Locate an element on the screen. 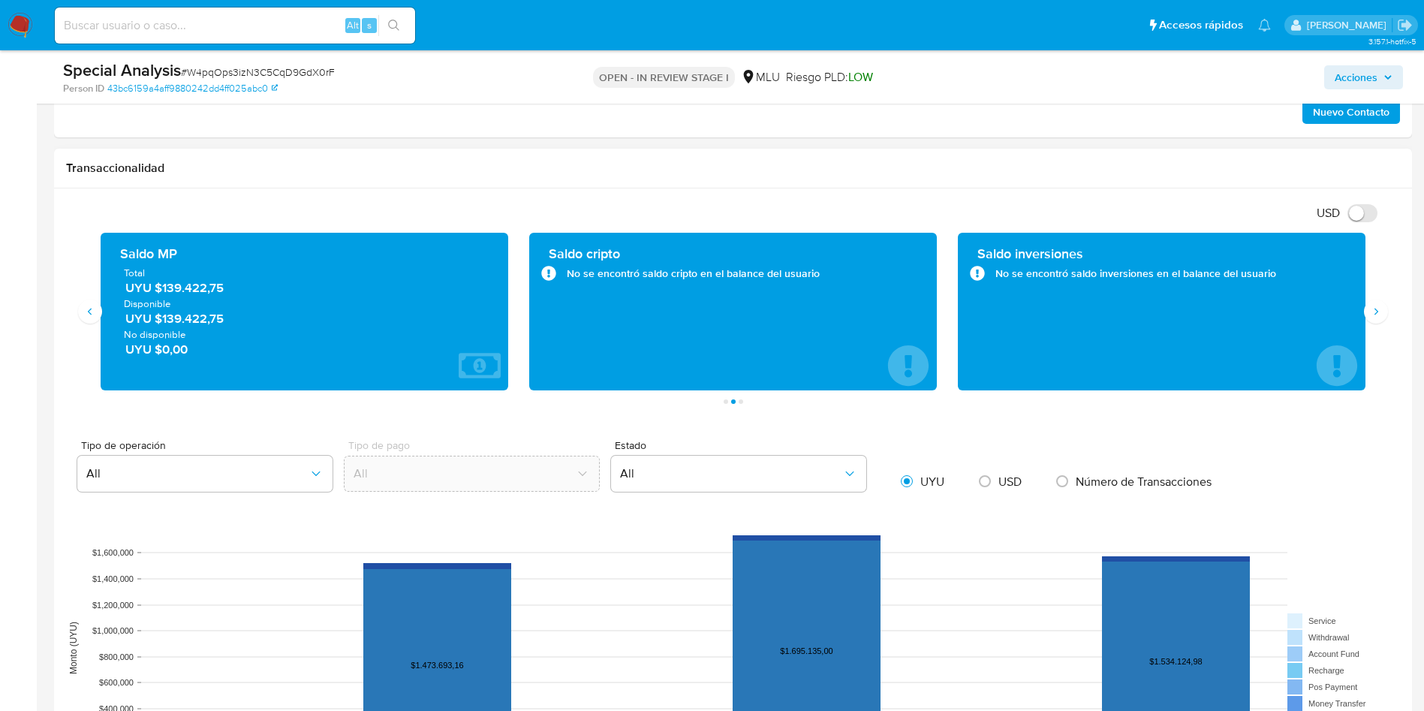 Image resolution: width=1424 pixels, height=711 pixels. p: OPEN - IN REVIEW STAGE I is located at coordinates (664, 77).